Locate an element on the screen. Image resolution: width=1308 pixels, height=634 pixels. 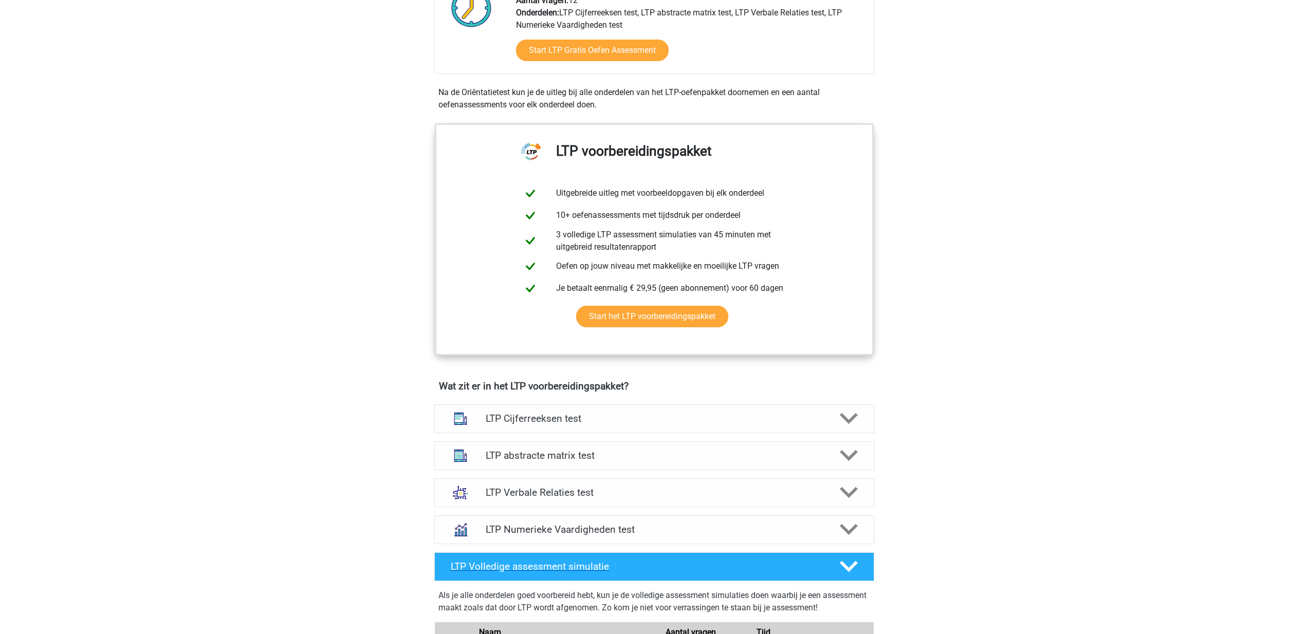
a: LTP Volledige assessment simulatie is located at coordinates (654, 567).